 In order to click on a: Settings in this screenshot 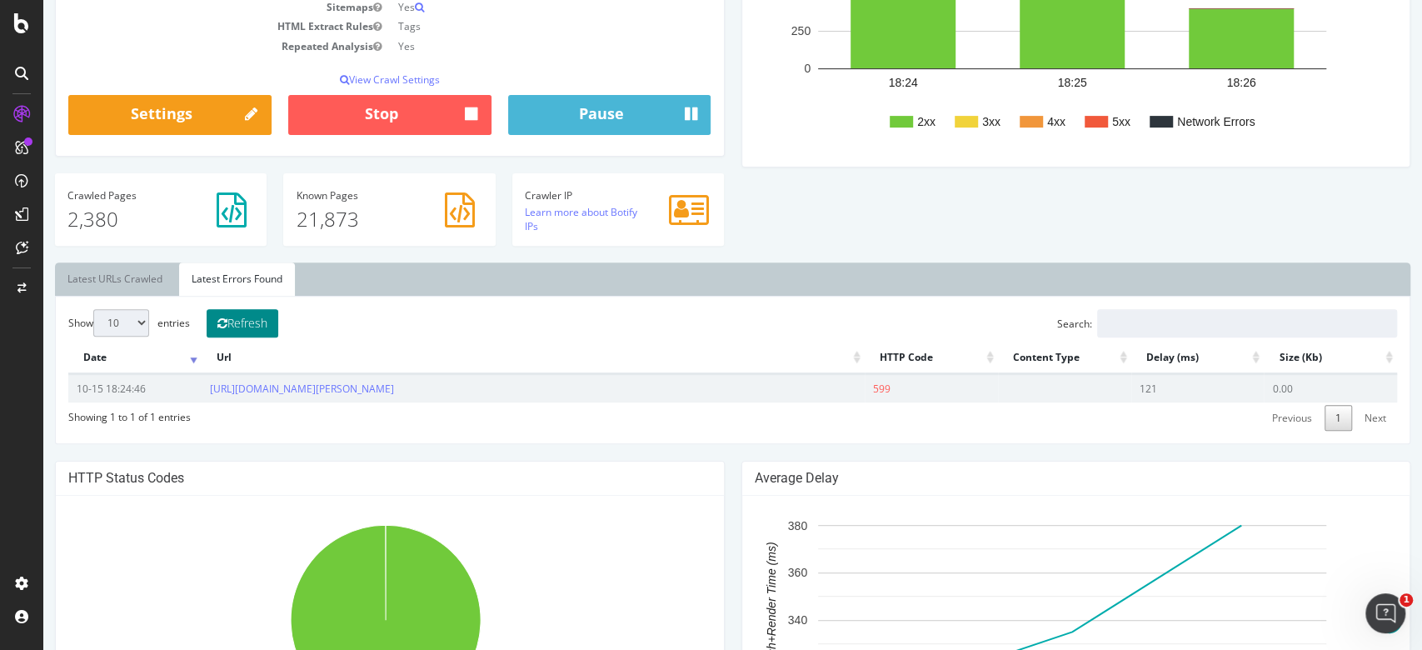, I will do `click(127, 115)`.